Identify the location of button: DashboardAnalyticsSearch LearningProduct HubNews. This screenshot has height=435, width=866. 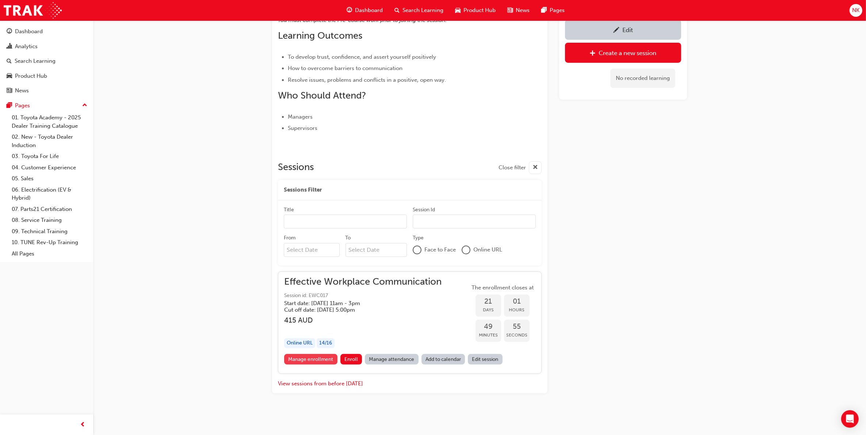
(46, 61).